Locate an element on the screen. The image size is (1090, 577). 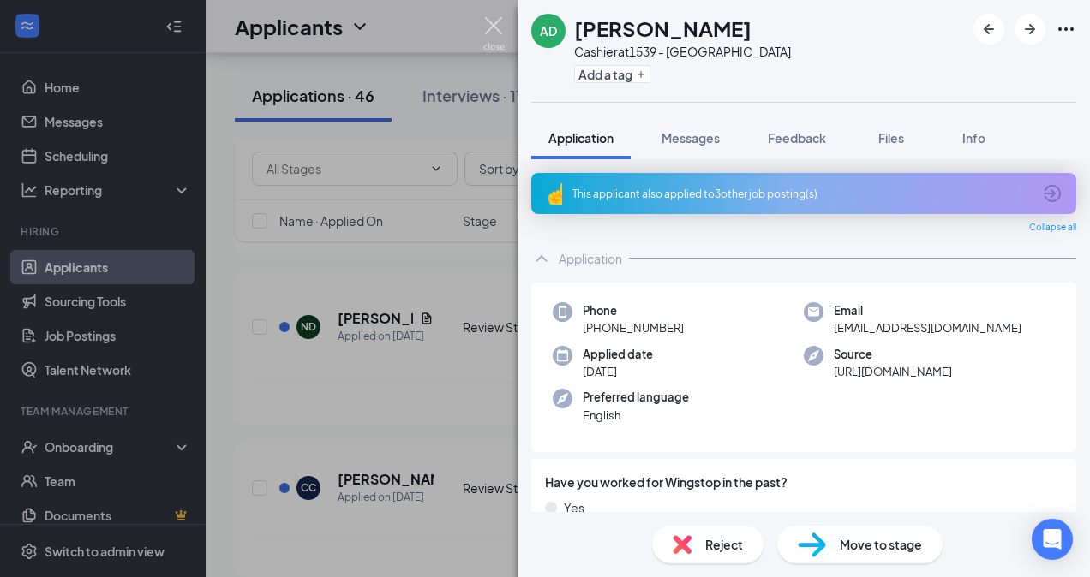
span: Yes is located at coordinates (574, 508).